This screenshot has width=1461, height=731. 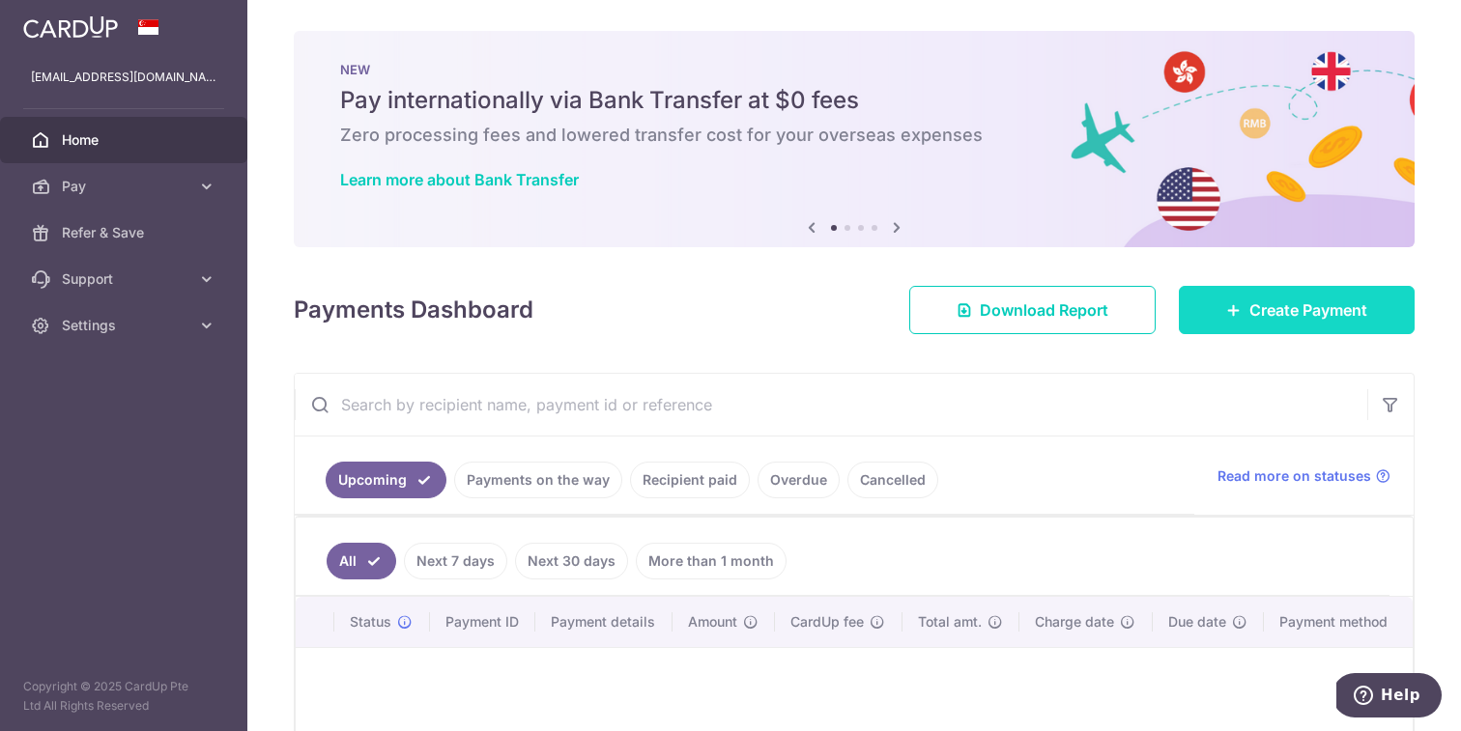 I want to click on a: Payments on the way, so click(x=538, y=480).